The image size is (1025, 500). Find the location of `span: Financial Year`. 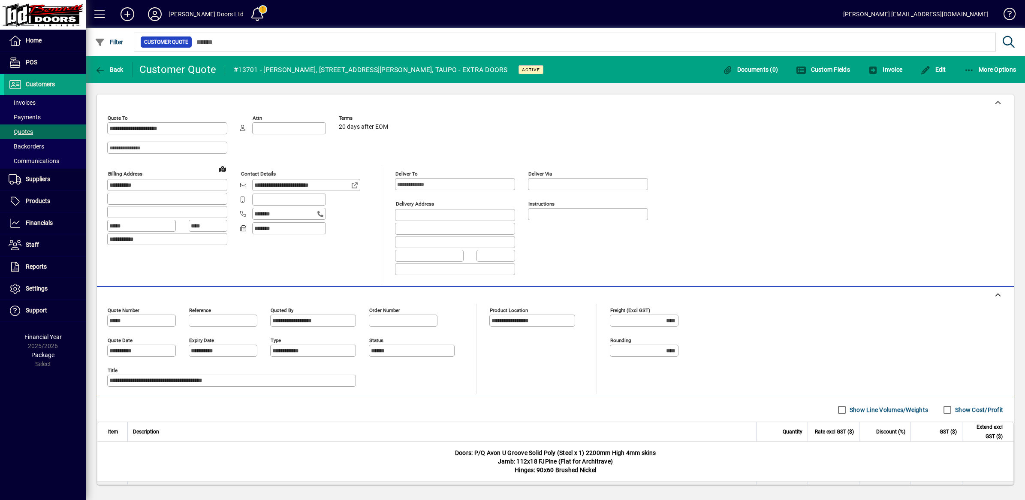

span: Financial Year is located at coordinates (43, 337).